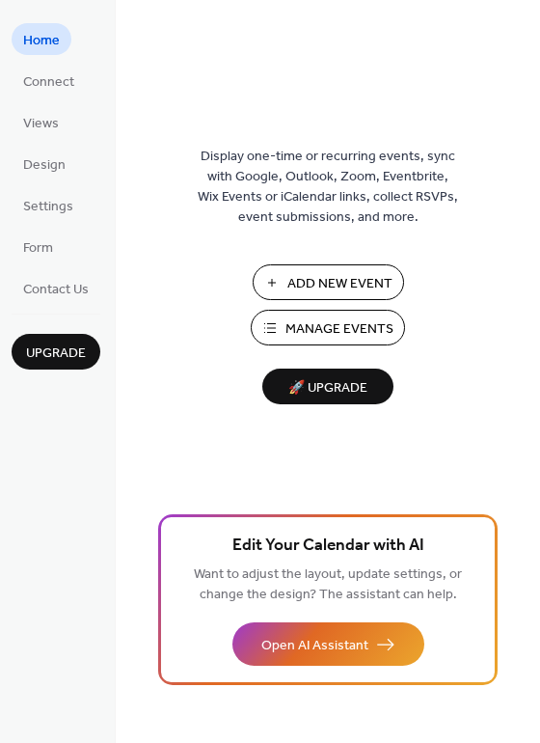 This screenshot has width=540, height=743. I want to click on button: Add New Event, so click(328, 282).